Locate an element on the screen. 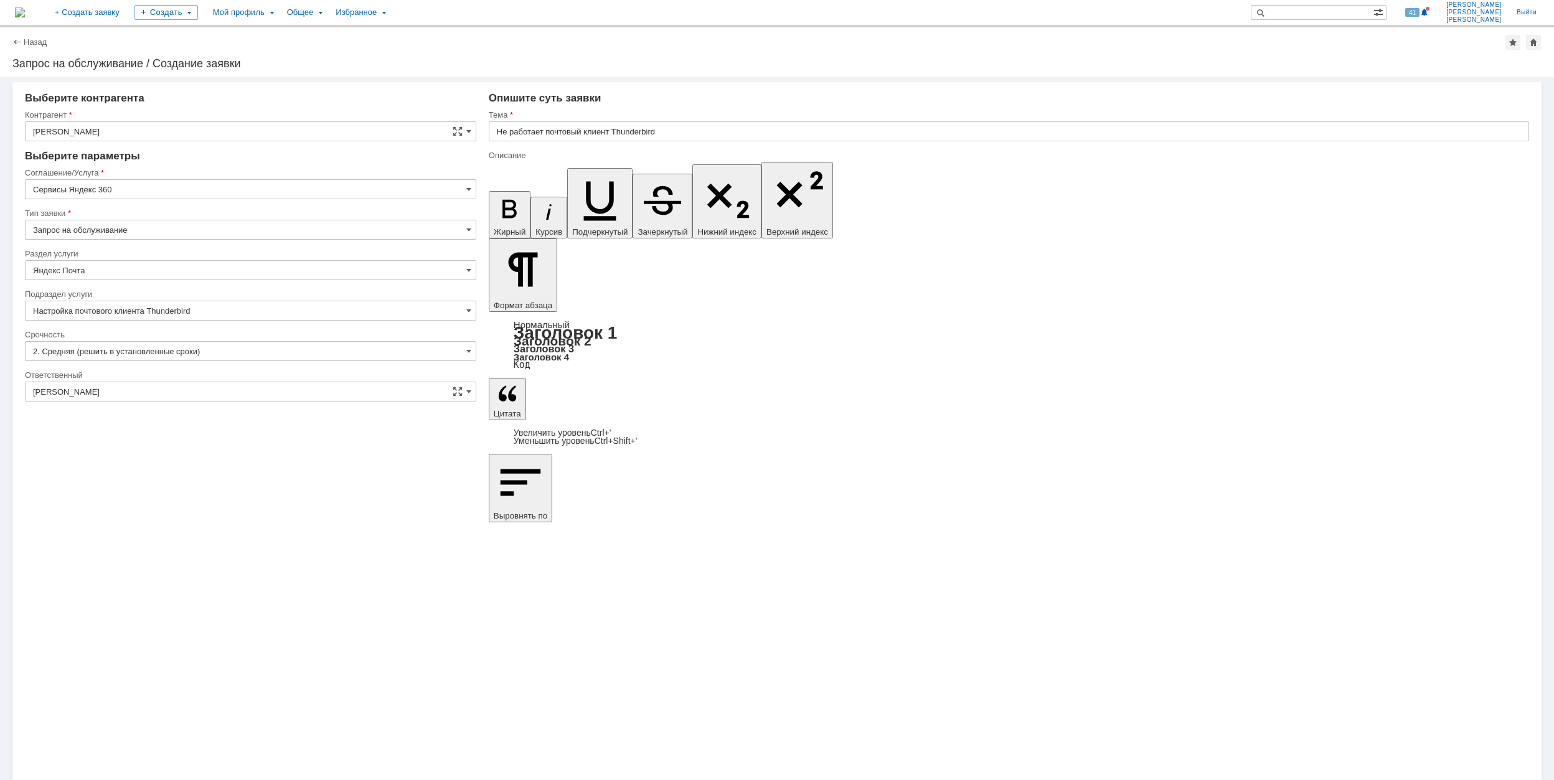  div: Описание is located at coordinates (1007, 155).